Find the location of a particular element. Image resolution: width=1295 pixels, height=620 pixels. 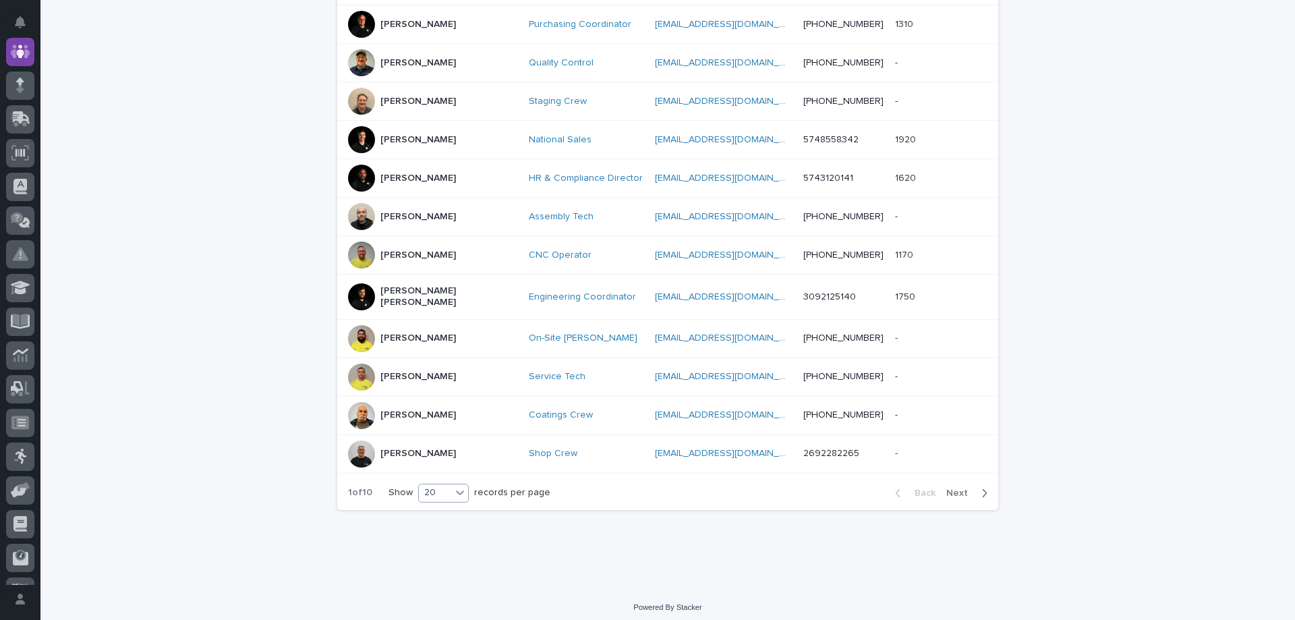

p: 1920 is located at coordinates (906, 138).